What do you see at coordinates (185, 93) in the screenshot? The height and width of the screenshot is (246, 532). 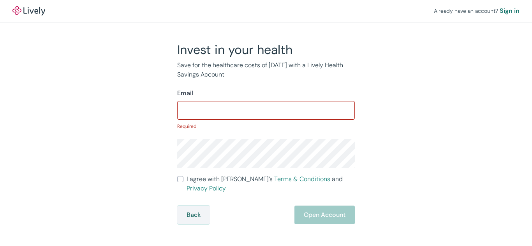 I see `label: Email` at bounding box center [185, 93].